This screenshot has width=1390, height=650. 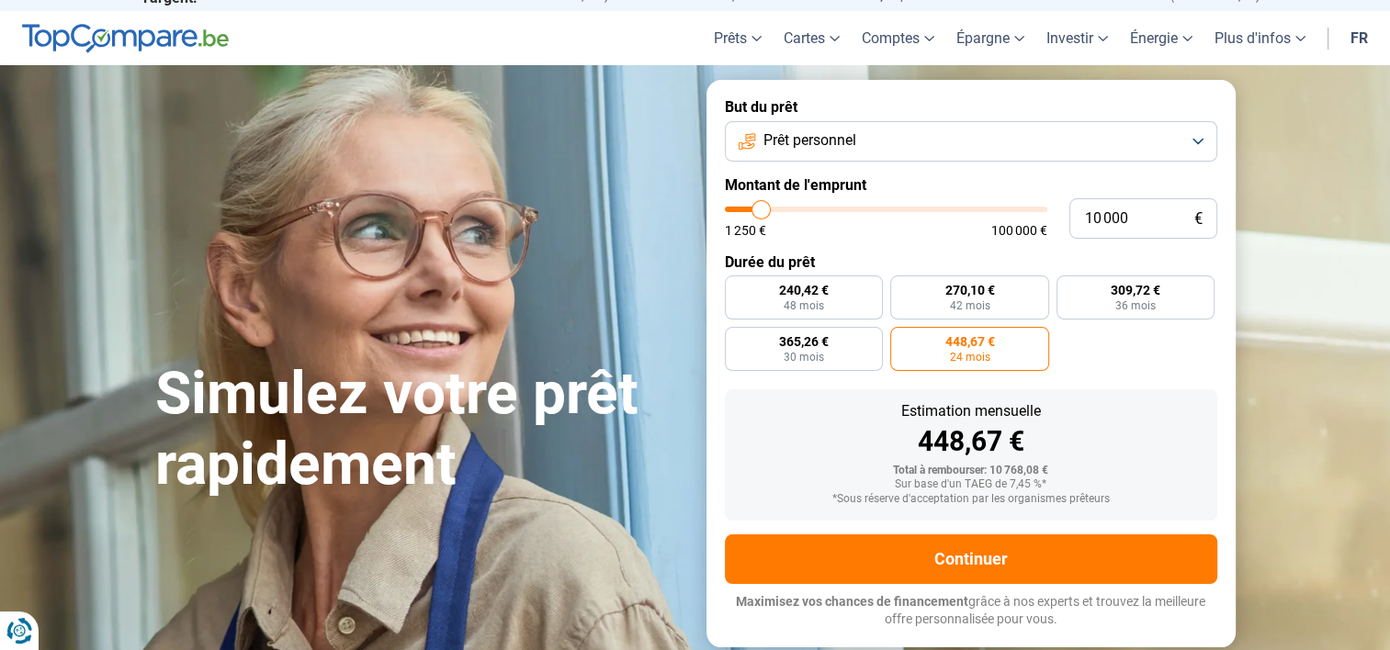 I want to click on span: 100 000 €, so click(x=1019, y=231).